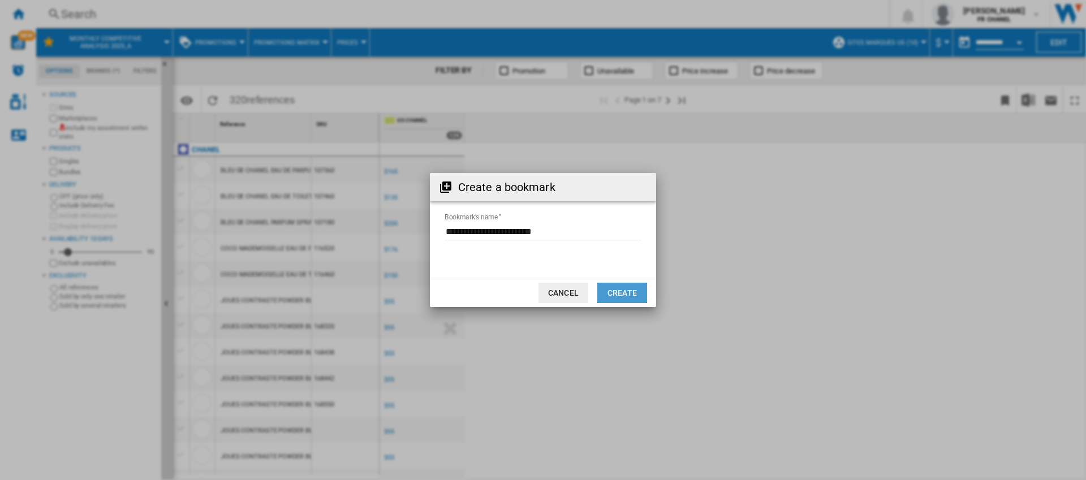 The width and height of the screenshot is (1086, 480). What do you see at coordinates (622, 293) in the screenshot?
I see `button: Create` at bounding box center [622, 293].